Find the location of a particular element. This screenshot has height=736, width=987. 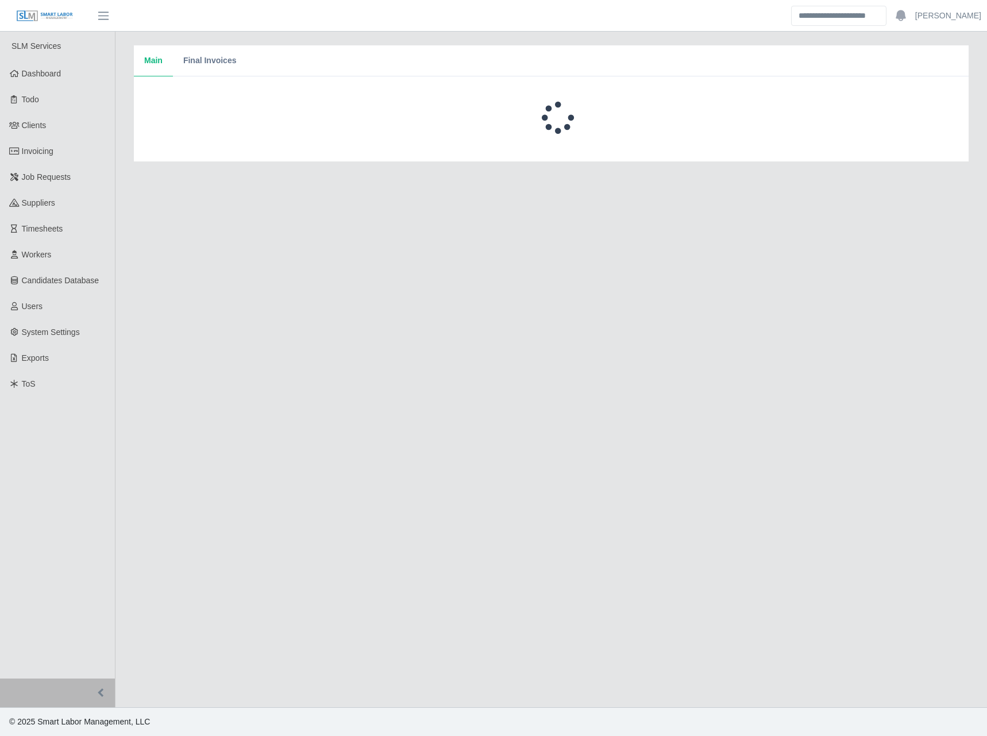

button: Main is located at coordinates (153, 61).